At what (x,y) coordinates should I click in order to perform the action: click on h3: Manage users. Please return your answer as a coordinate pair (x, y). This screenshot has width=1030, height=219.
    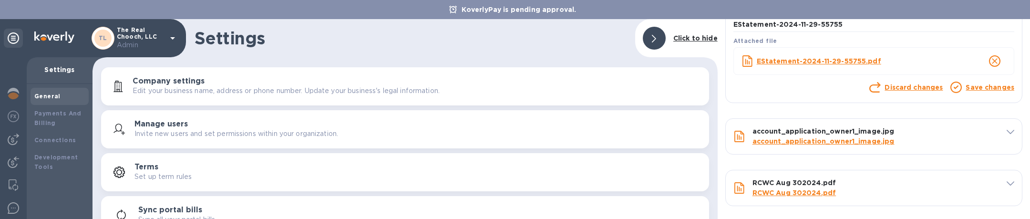
    Looking at the image, I should click on (161, 124).